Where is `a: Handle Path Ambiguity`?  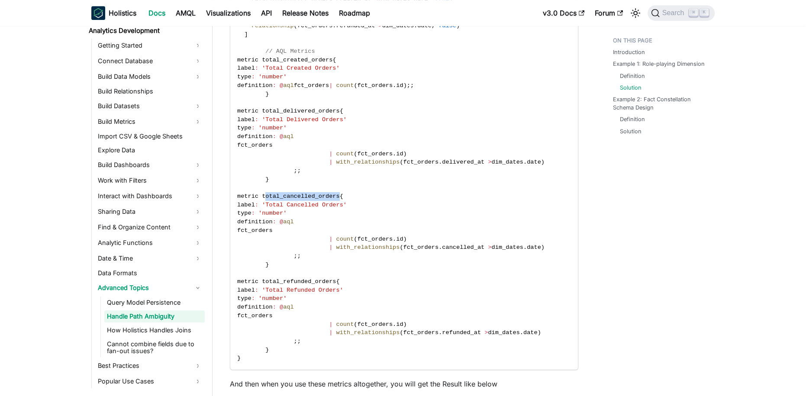
a: Handle Path Ambiguity is located at coordinates (155, 317).